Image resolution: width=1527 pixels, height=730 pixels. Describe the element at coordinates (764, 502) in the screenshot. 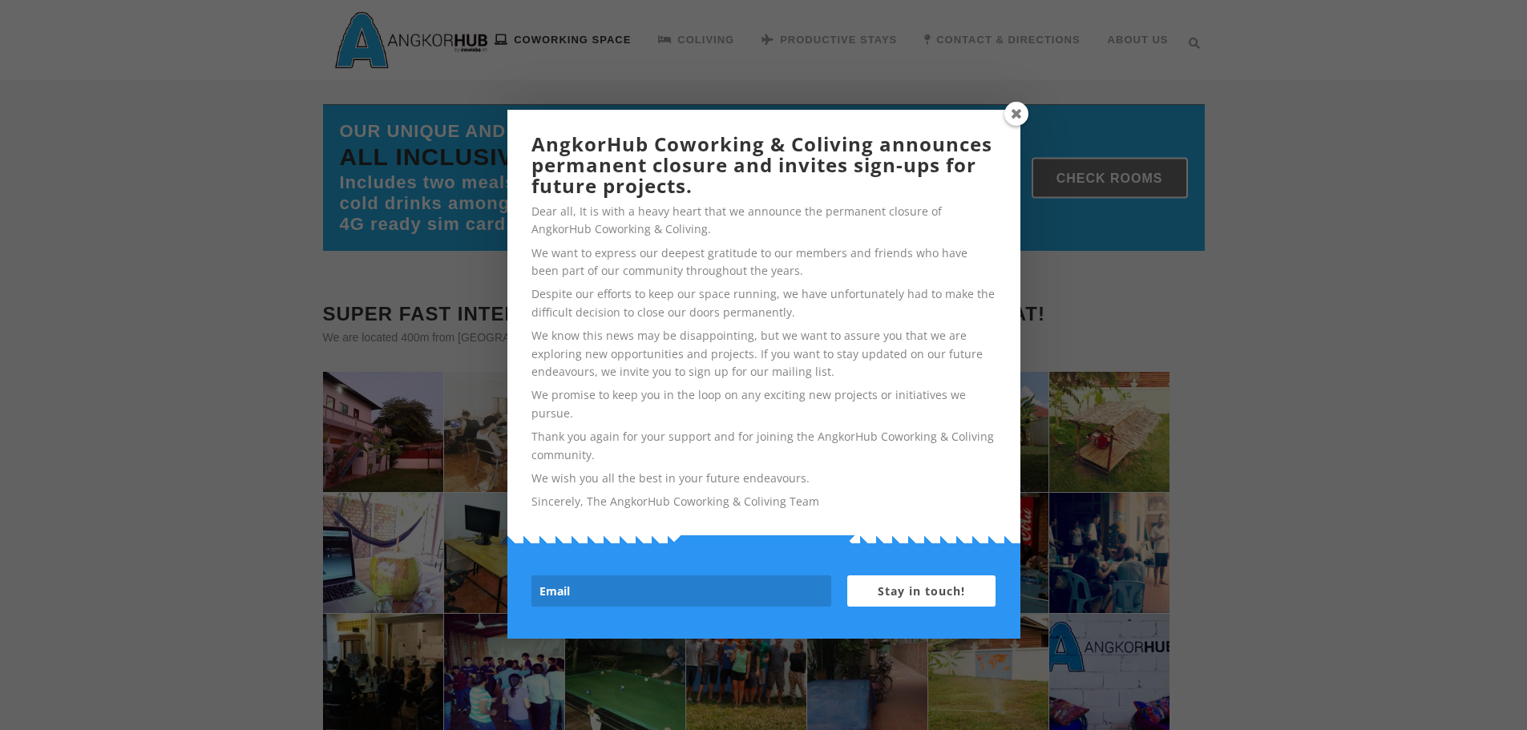

I see `p: Sincerely, The AngkorHub Coworking & Coliving Team` at that location.